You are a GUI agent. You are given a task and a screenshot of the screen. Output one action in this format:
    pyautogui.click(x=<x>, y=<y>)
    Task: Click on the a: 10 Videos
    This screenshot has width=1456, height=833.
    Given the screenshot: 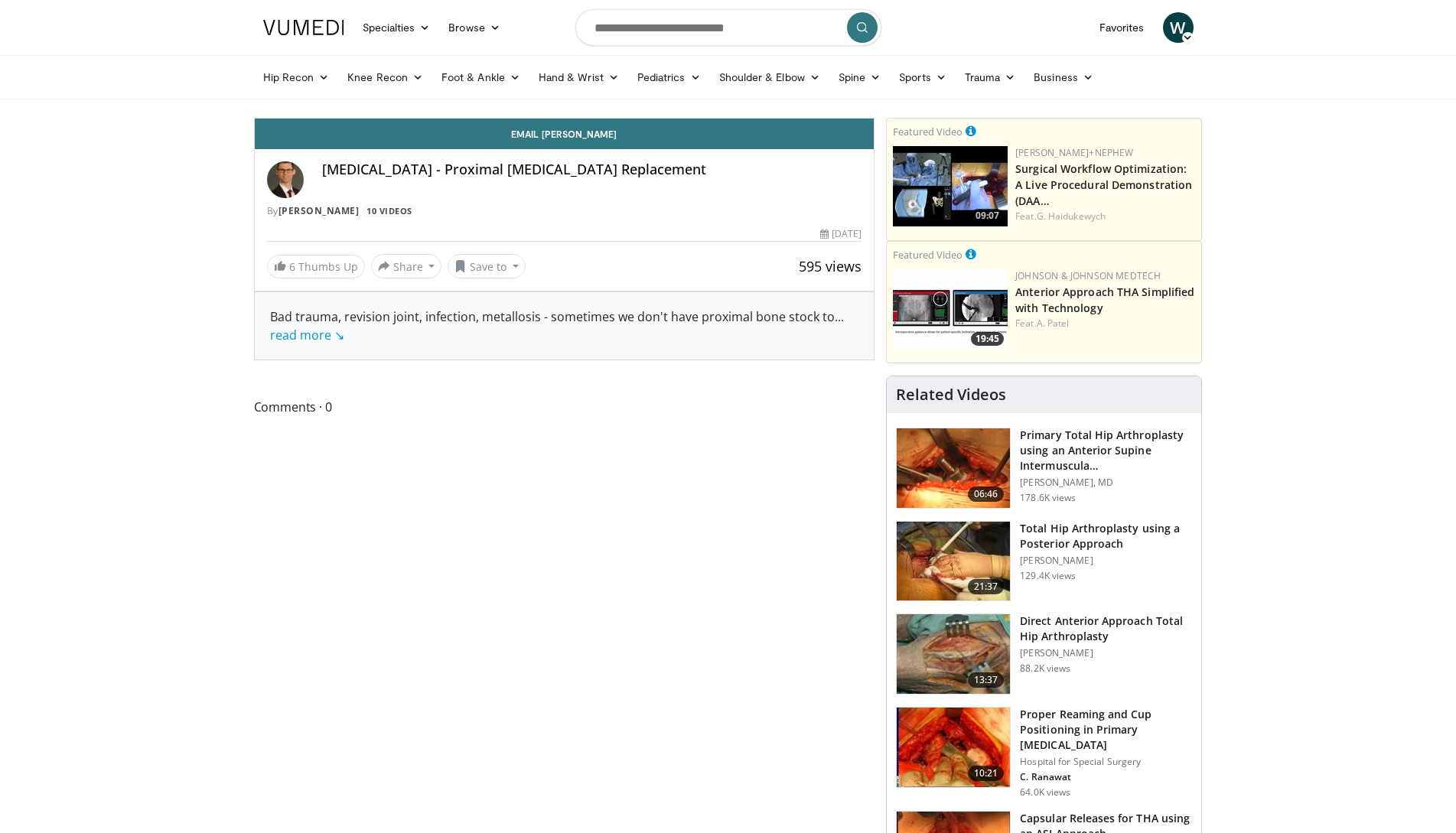 What is the action you would take?
    pyautogui.click(x=389, y=210)
    